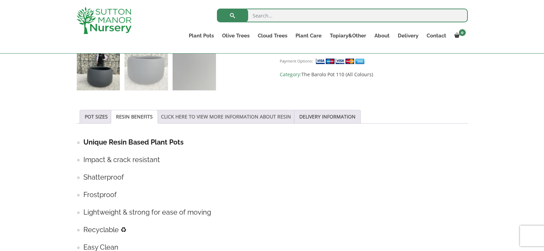 This screenshot has width=544, height=251. What do you see at coordinates (134, 117) in the screenshot?
I see `a: RESIN BENEFITS` at bounding box center [134, 117].